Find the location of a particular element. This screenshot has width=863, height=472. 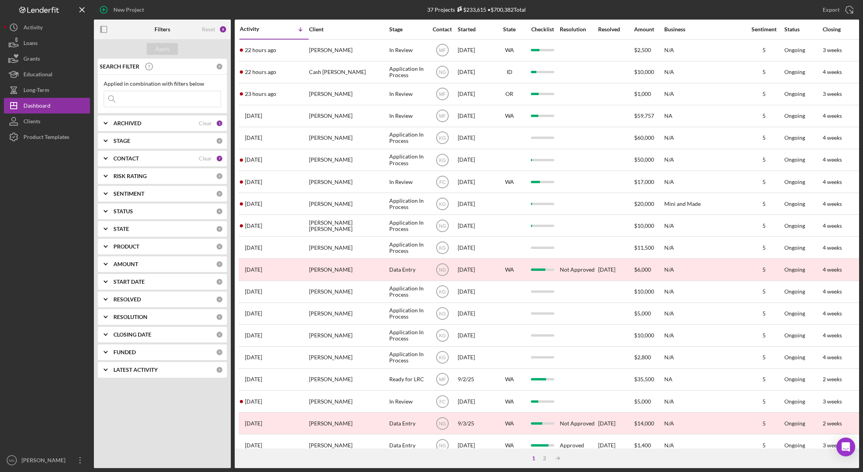

b: STATE is located at coordinates (121, 229).